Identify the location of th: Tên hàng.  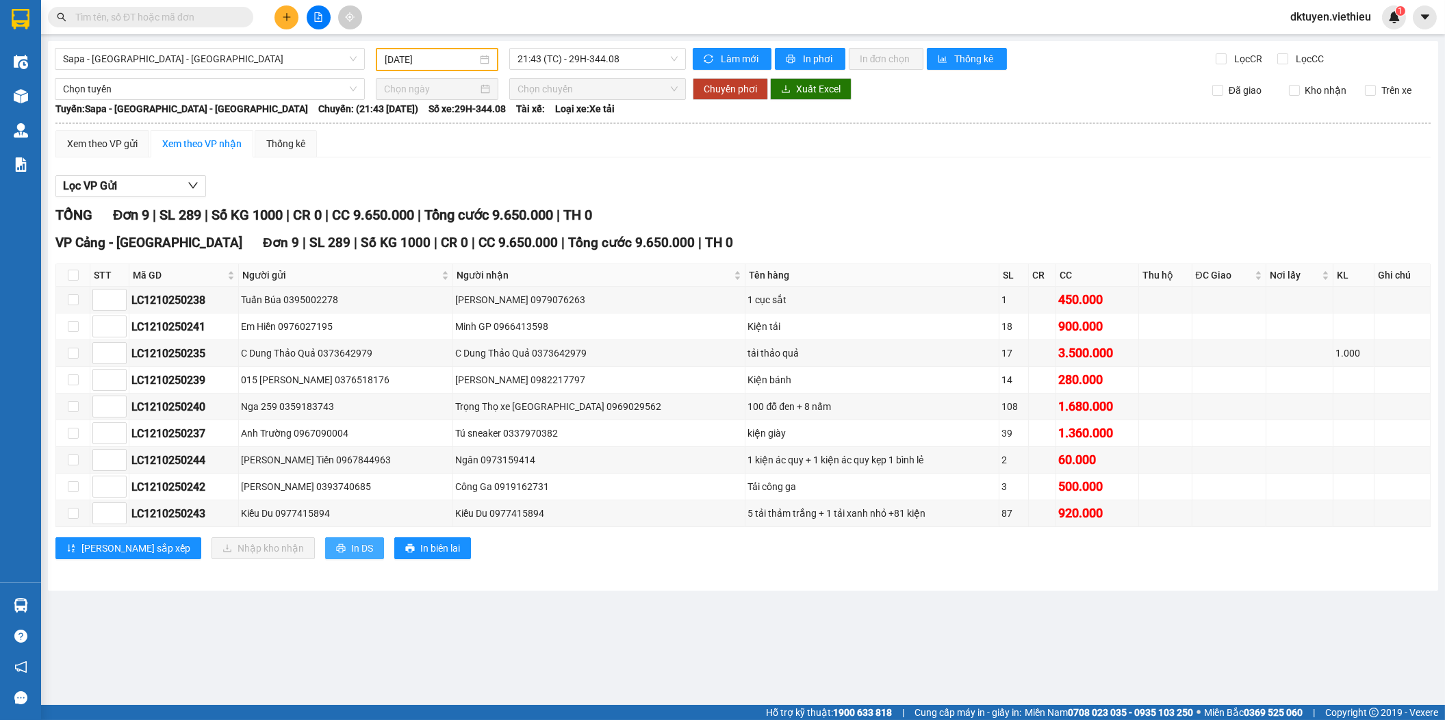
(872, 275).